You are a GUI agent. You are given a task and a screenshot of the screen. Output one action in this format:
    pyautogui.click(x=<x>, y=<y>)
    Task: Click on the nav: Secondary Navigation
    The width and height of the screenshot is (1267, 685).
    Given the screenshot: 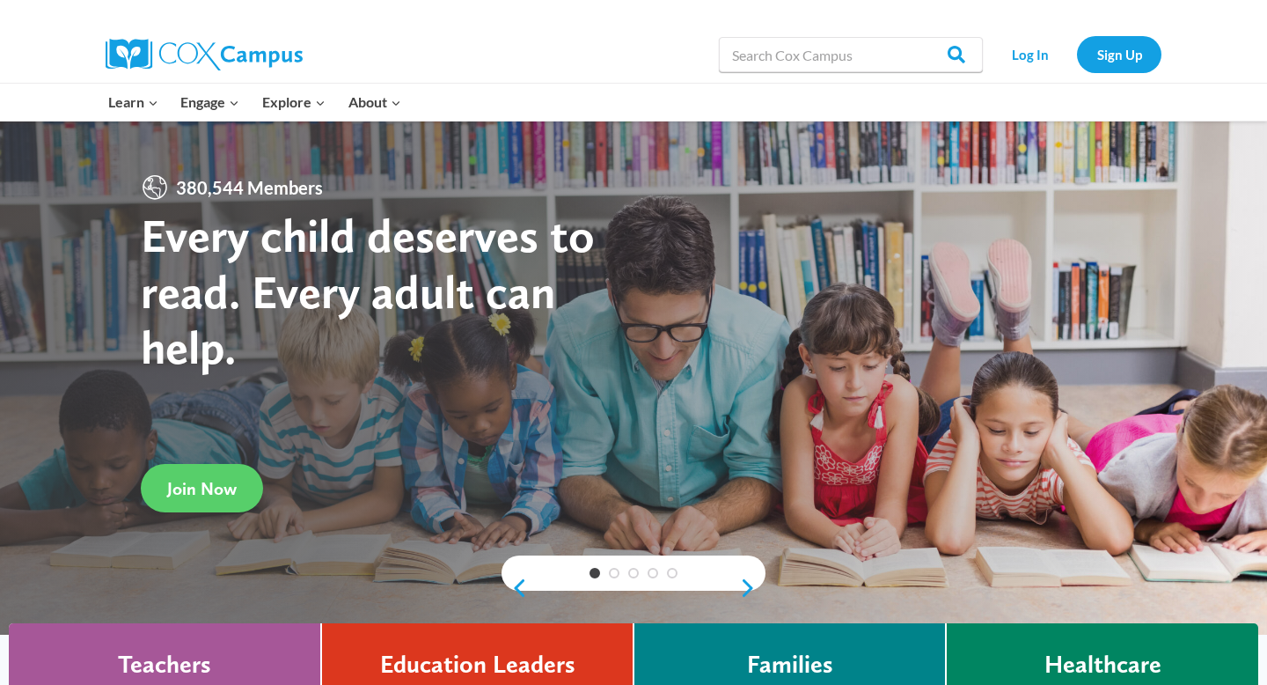 What is the action you would take?
    pyautogui.click(x=1076, y=54)
    